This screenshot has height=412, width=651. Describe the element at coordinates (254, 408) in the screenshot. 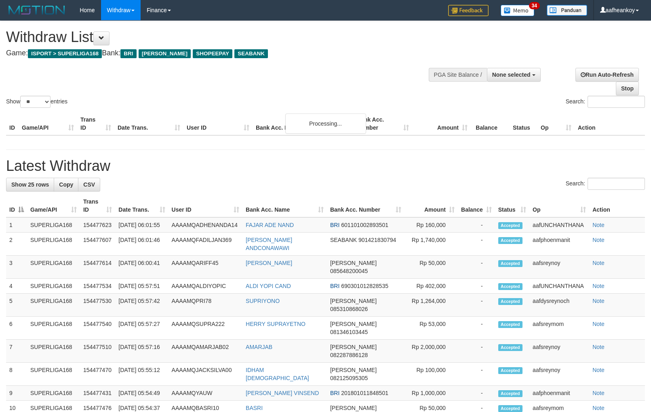

I see `a: BASRI` at that location.